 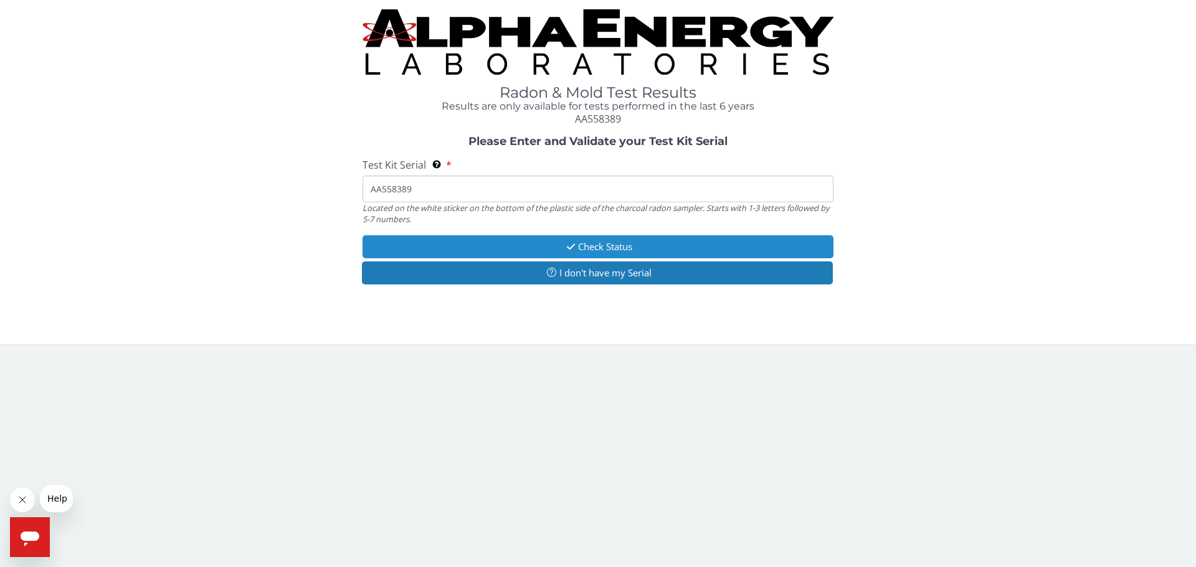 What do you see at coordinates (598, 106) in the screenshot?
I see `h4: Results are only available for tests performed in the last 6 years` at bounding box center [598, 106].